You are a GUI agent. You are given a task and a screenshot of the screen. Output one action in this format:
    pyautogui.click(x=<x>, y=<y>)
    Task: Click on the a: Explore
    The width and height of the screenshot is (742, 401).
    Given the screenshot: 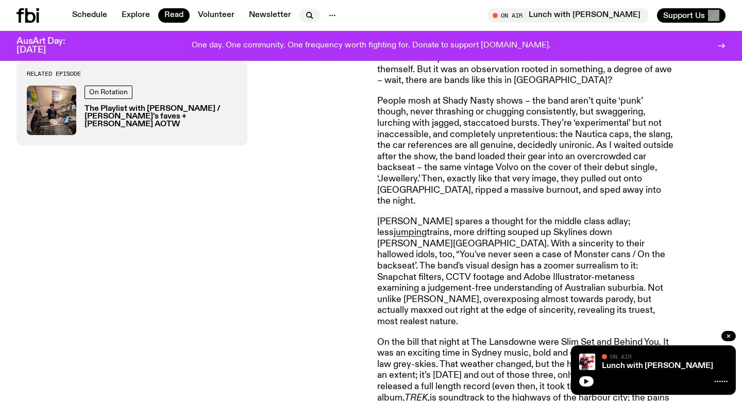 What is the action you would take?
    pyautogui.click(x=136, y=15)
    